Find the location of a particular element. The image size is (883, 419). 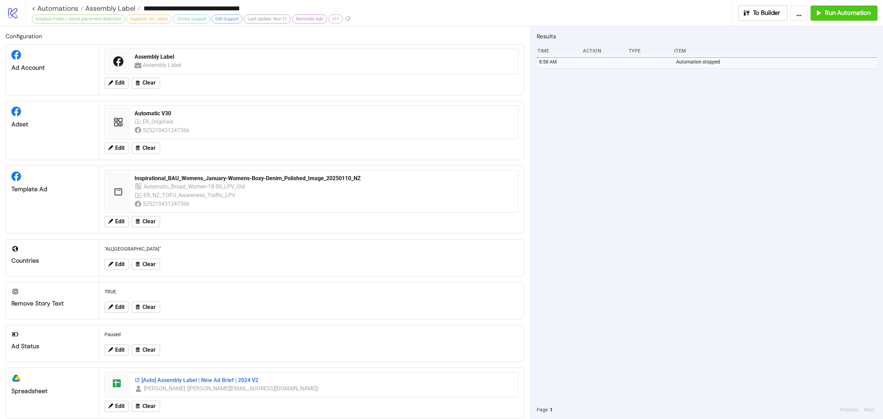

div: Automation stopped is located at coordinates (777, 62).